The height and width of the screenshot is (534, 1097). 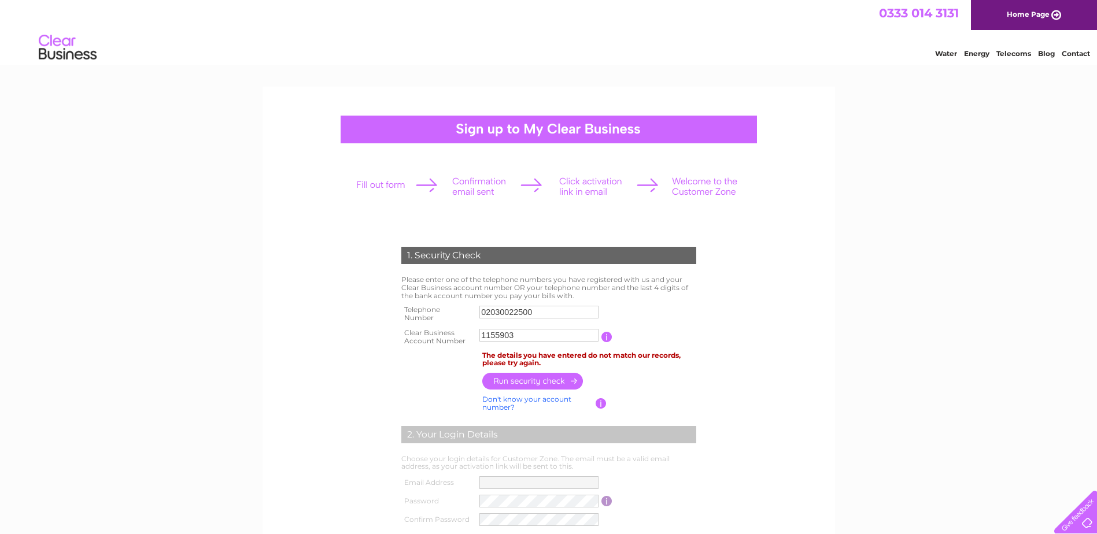 What do you see at coordinates (68, 47) in the screenshot?
I see `img: logo.png` at bounding box center [68, 47].